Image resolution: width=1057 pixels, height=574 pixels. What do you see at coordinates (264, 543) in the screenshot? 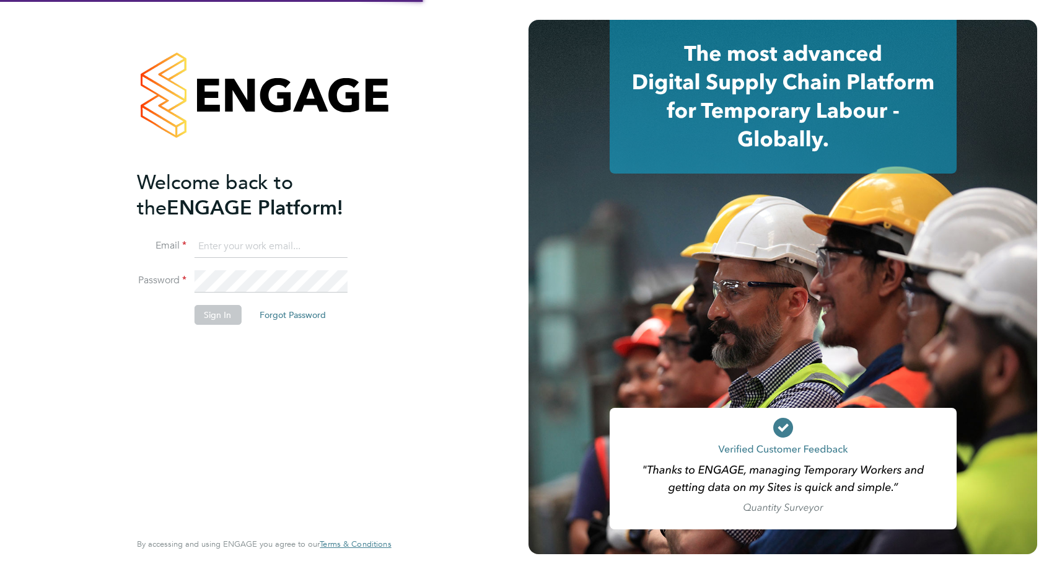
I see `span: By accessing and using ENGAGE you agree to our` at bounding box center [264, 543].